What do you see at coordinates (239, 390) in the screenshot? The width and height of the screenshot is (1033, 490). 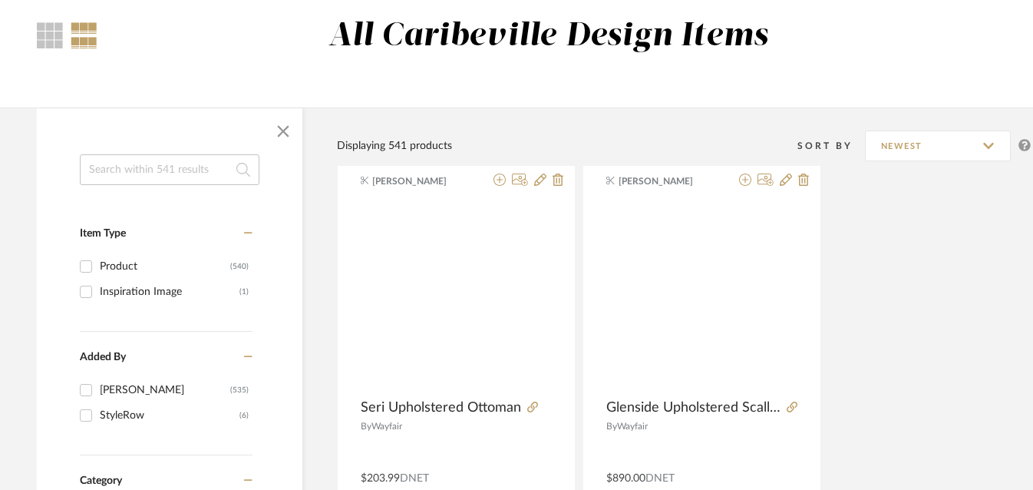 I see `div: (535)` at bounding box center [239, 390].